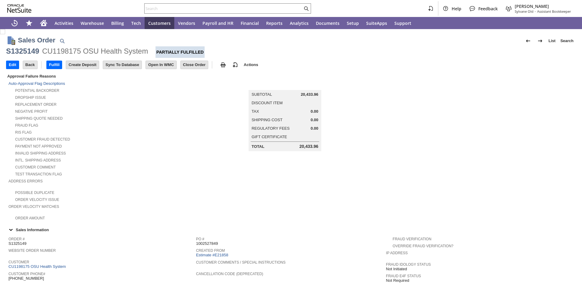 This screenshot has width=582, height=283. What do you see at coordinates (299, 23) in the screenshot?
I see `span: Analytics` at bounding box center [299, 23].